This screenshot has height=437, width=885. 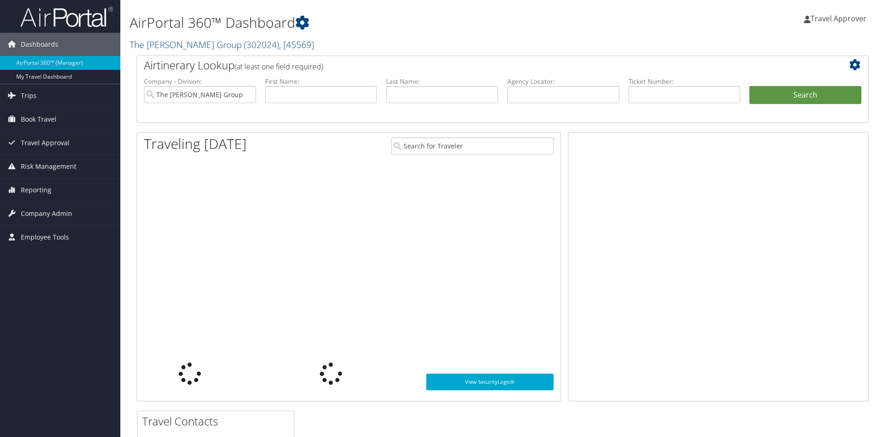 I want to click on label: Company - Division:, so click(x=200, y=81).